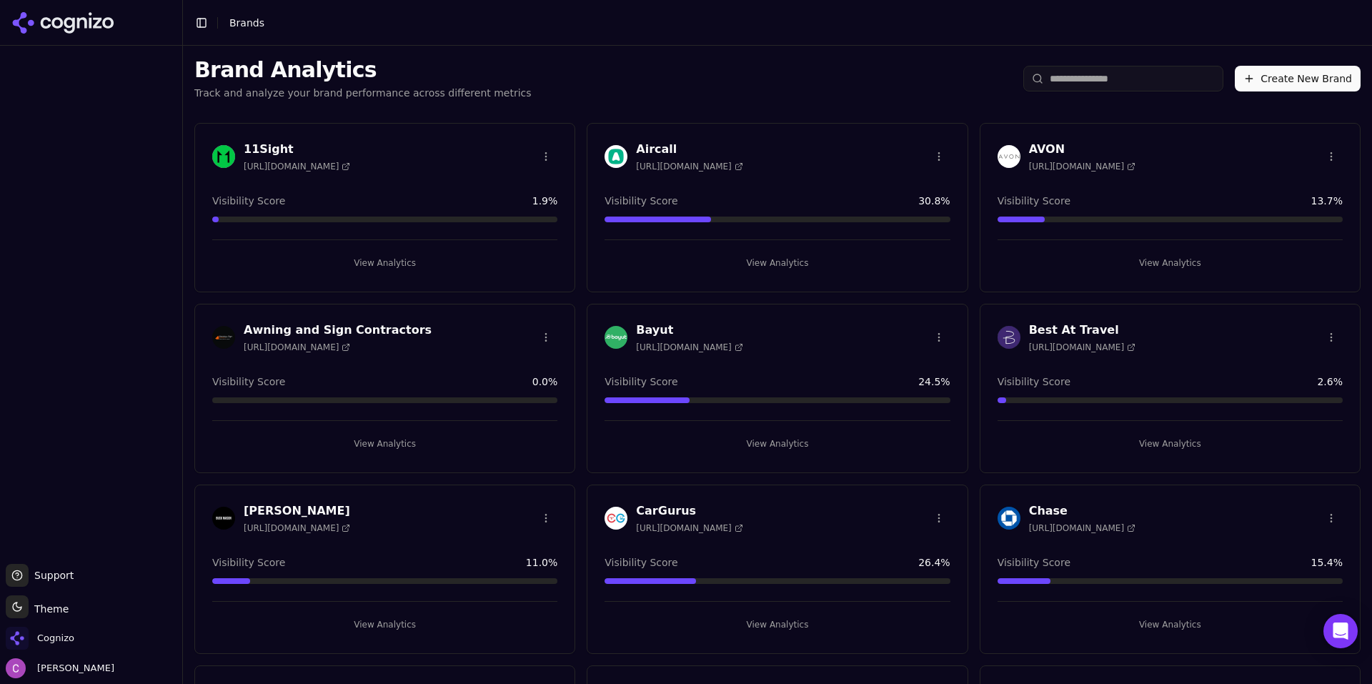 This screenshot has height=684, width=1372. Describe the element at coordinates (689, 511) in the screenshot. I see `h3: CarGurus` at that location.